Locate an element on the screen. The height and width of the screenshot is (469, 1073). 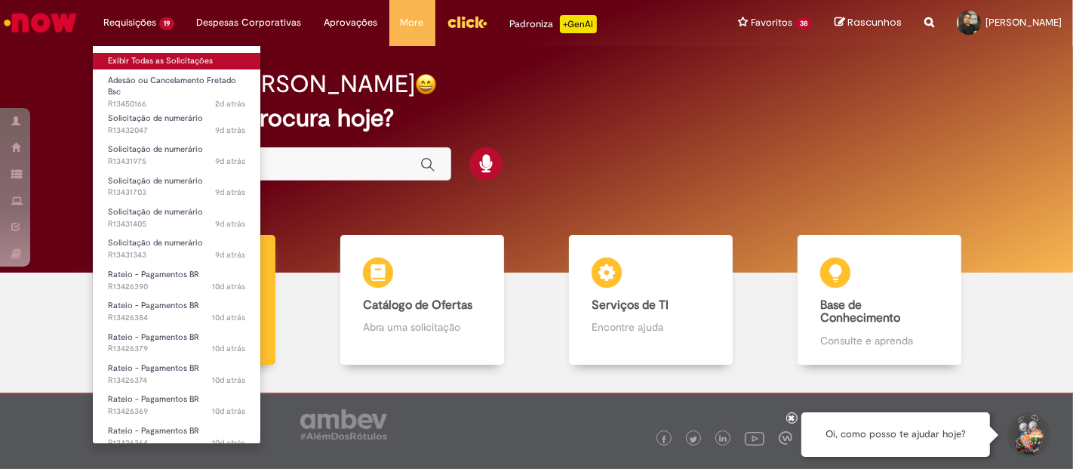
span: R13431343 is located at coordinates (177, 255).